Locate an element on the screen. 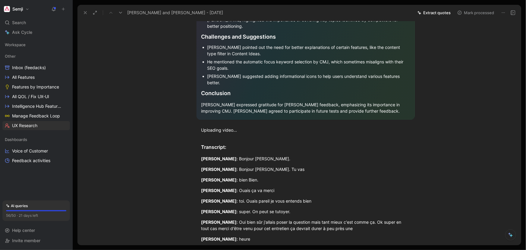 The image size is (526, 250). div: AI queries is located at coordinates (17, 206).